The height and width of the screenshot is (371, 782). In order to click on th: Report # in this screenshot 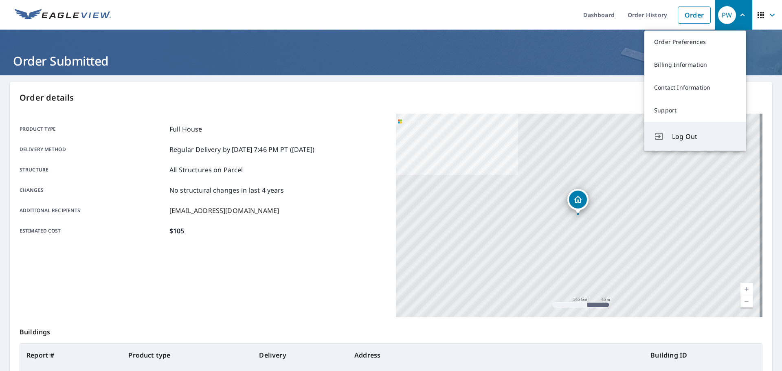, I will do `click(71, 355)`.